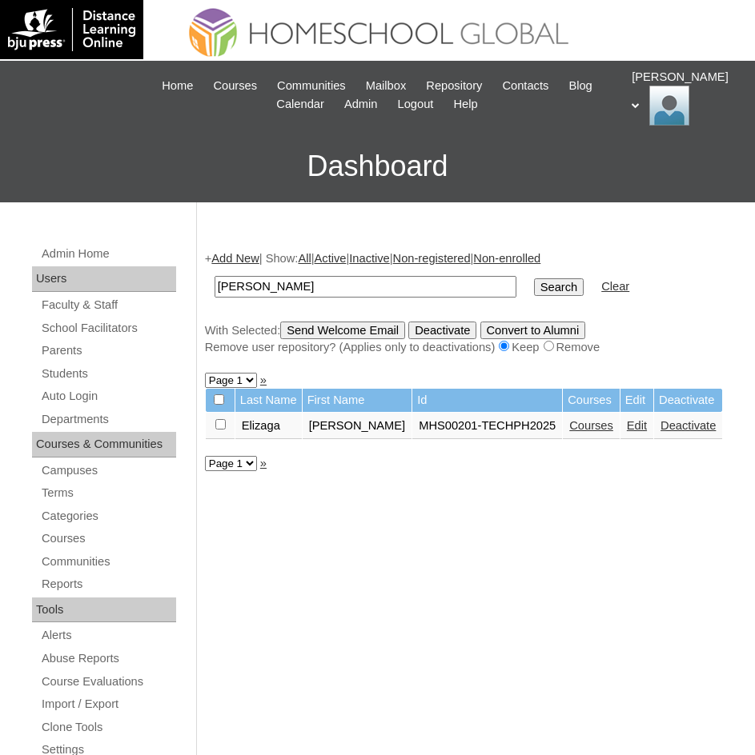 The height and width of the screenshot is (755, 755). Describe the element at coordinates (487, 400) in the screenshot. I see `td: Id` at that location.